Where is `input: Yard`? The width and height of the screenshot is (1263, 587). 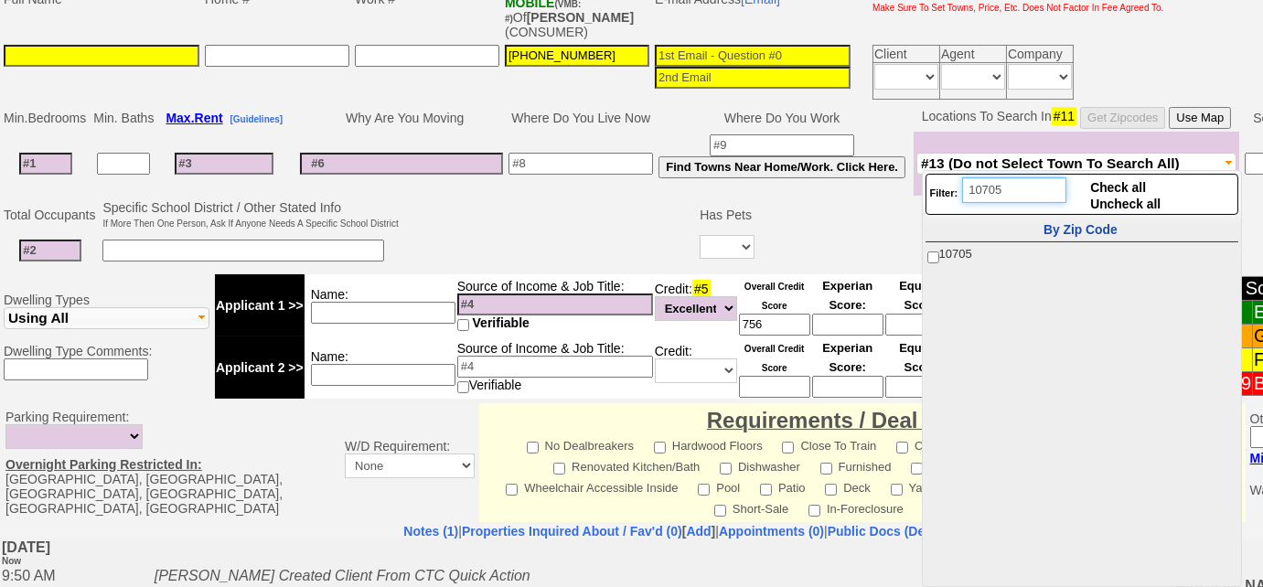 input: Yard is located at coordinates (896, 489).